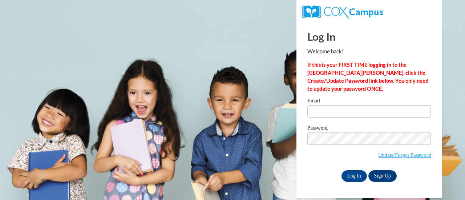  What do you see at coordinates (404, 155) in the screenshot?
I see `a: Update/Forgot Password` at bounding box center [404, 155].